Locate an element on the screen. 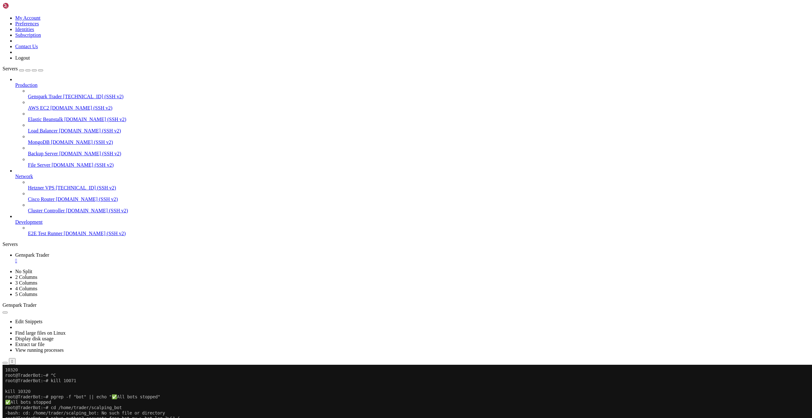  a: Development is located at coordinates (412, 222).